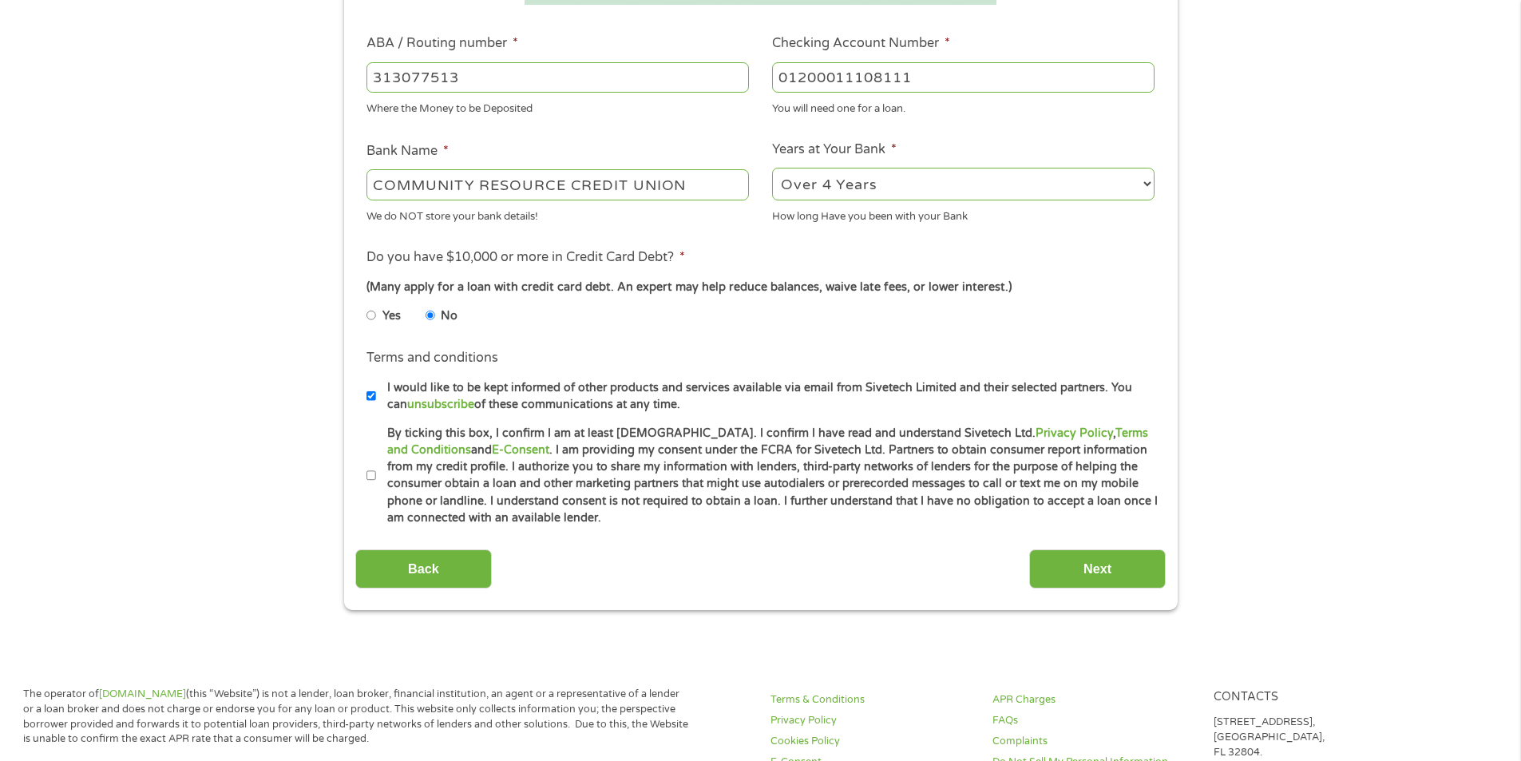  What do you see at coordinates (963, 77) in the screenshot?
I see `input: 345634636` at bounding box center [963, 77].